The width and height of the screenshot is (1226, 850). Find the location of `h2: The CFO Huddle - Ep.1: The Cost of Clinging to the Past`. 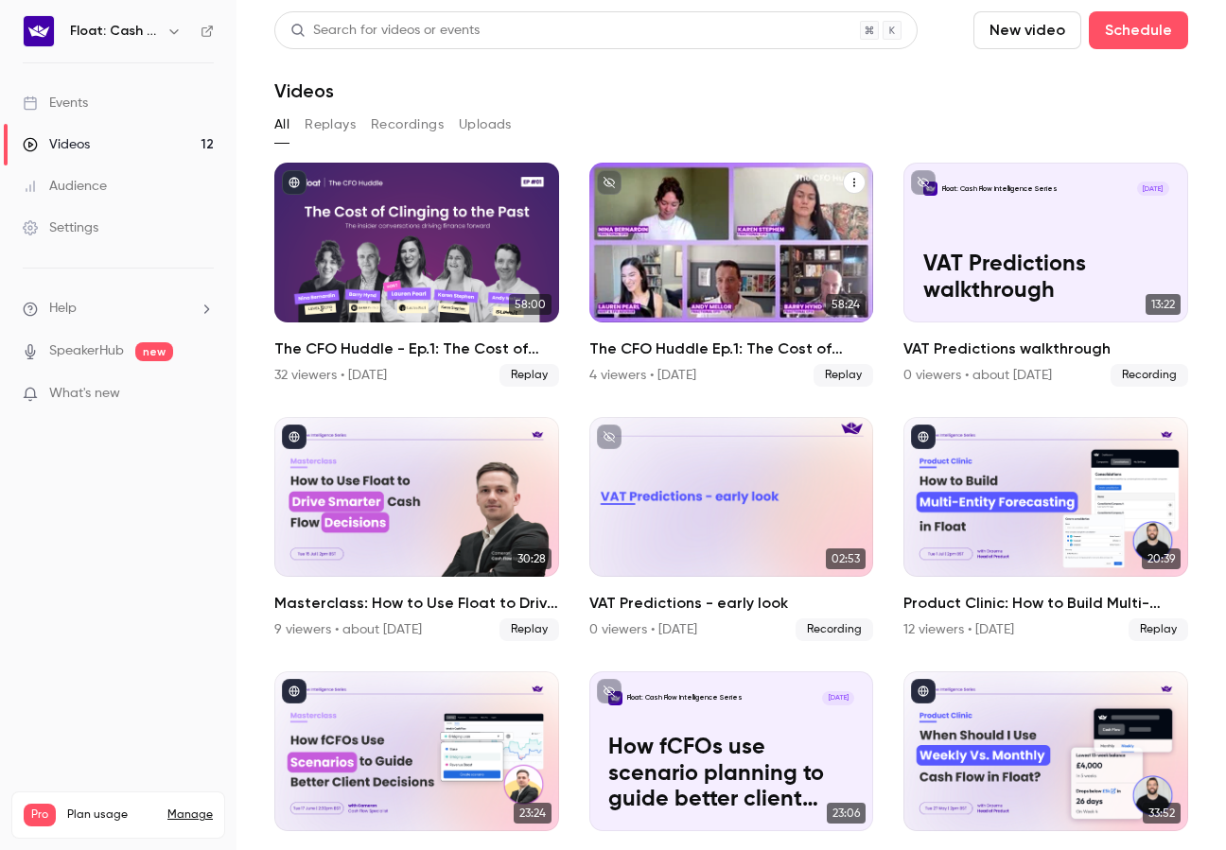

h2: The CFO Huddle - Ep.1: The Cost of Clinging to the Past is located at coordinates (416, 349).